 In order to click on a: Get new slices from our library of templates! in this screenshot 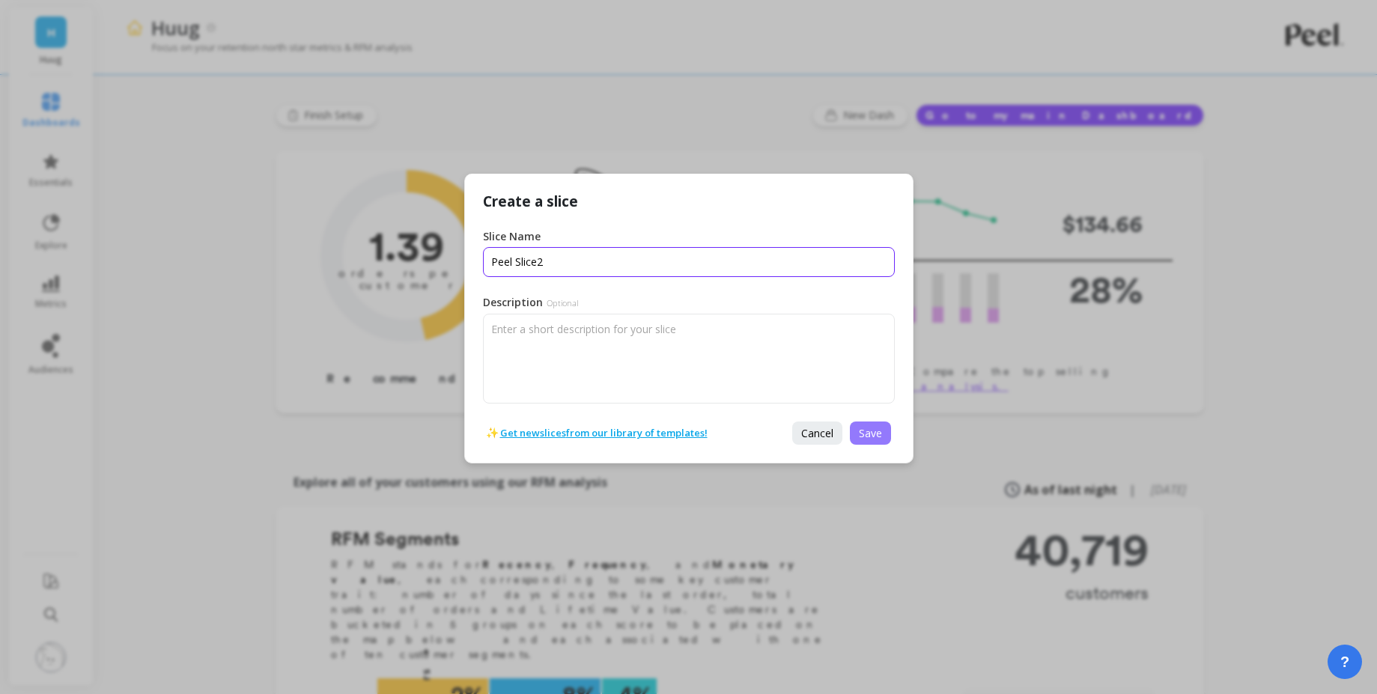, I will do `click(603, 433)`.